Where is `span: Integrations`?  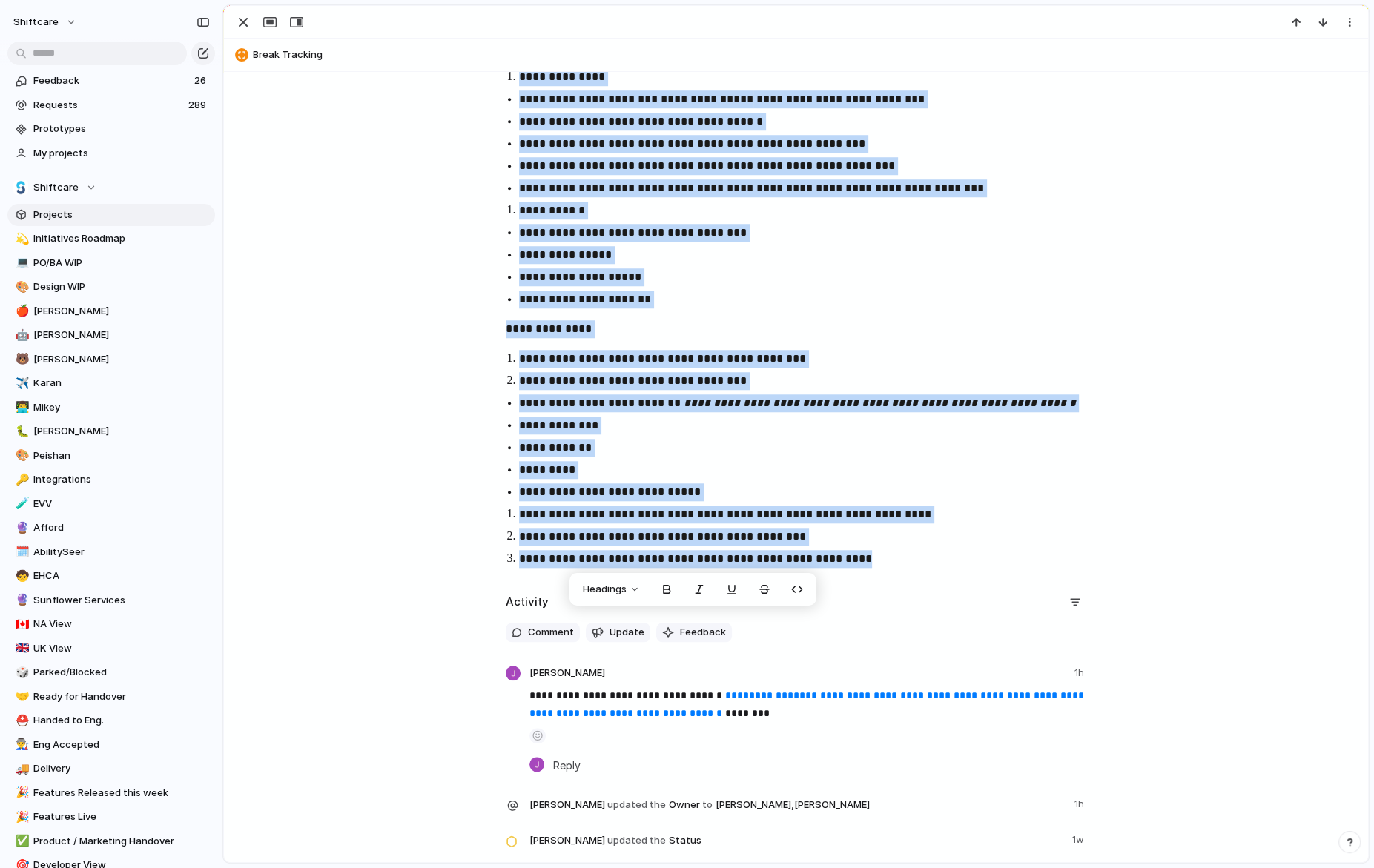
span: Integrations is located at coordinates (122, 480).